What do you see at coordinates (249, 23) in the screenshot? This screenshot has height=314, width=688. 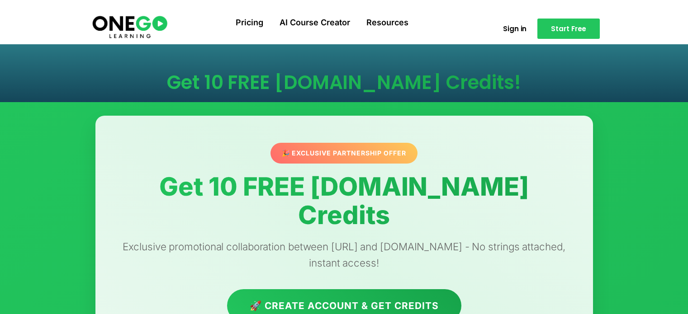 I see `a: Pricing` at bounding box center [249, 23].